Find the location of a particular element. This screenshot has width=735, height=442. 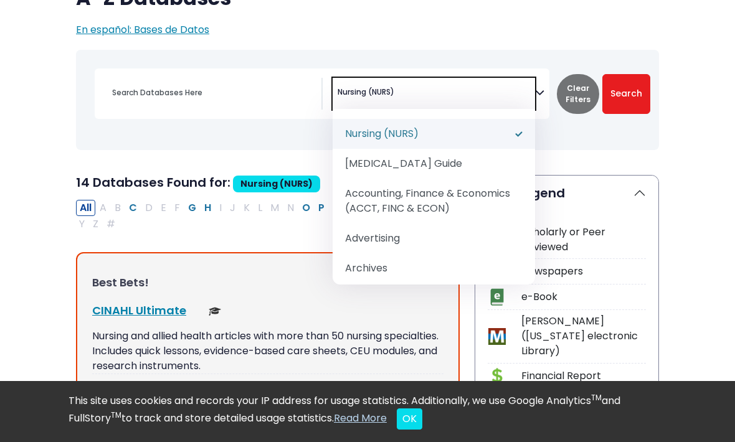

nav: Search filters is located at coordinates (367, 100).